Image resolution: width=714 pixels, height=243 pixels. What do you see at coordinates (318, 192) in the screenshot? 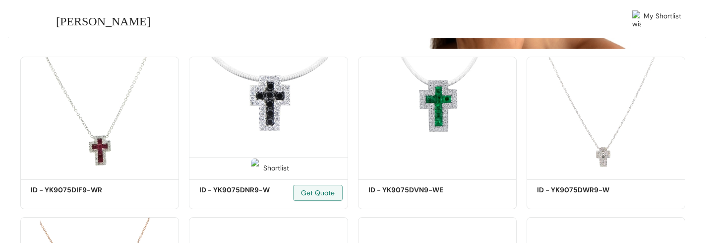
I see `span: Get Quote` at bounding box center [318, 192].